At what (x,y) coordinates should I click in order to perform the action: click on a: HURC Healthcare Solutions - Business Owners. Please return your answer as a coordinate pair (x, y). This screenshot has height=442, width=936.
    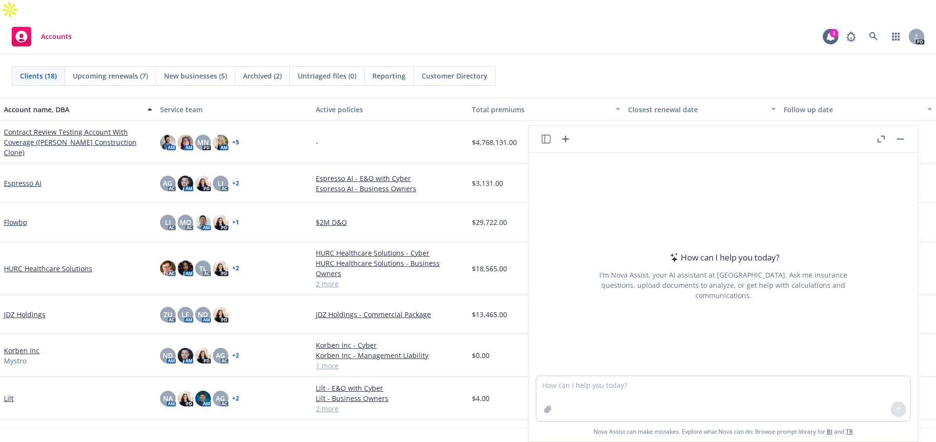
    Looking at the image, I should click on (390, 268).